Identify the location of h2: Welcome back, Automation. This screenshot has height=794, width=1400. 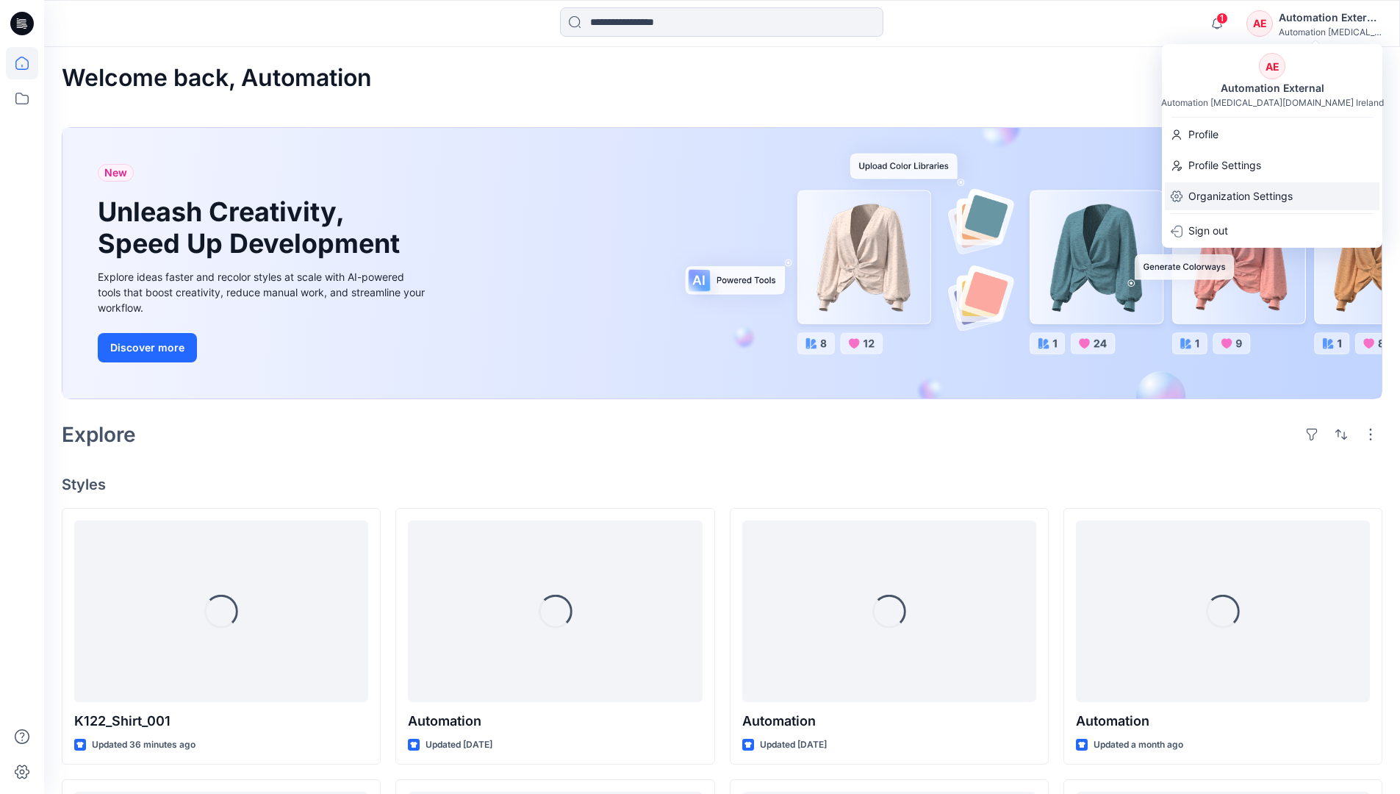
(217, 78).